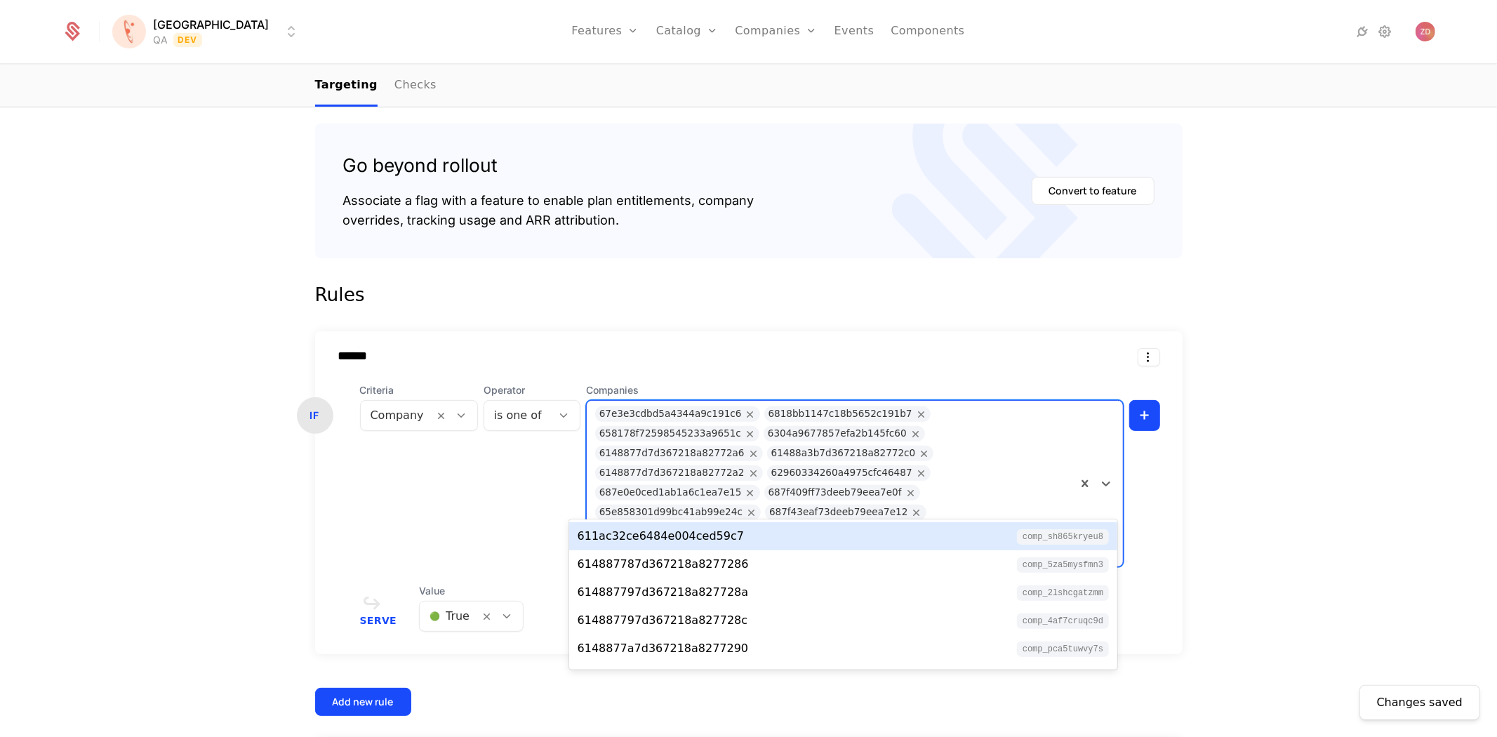  Describe the element at coordinates (363, 702) in the screenshot. I see `button: Add new rule` at that location.